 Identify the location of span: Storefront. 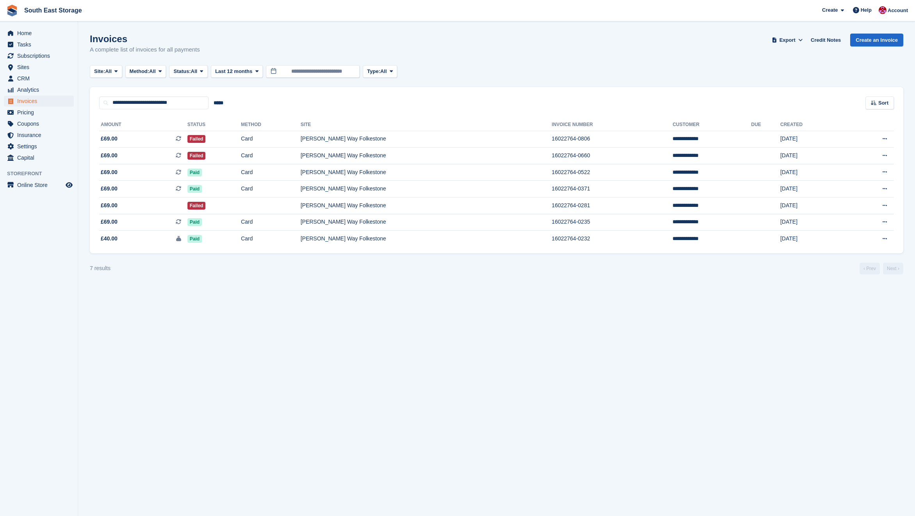
(42, 174).